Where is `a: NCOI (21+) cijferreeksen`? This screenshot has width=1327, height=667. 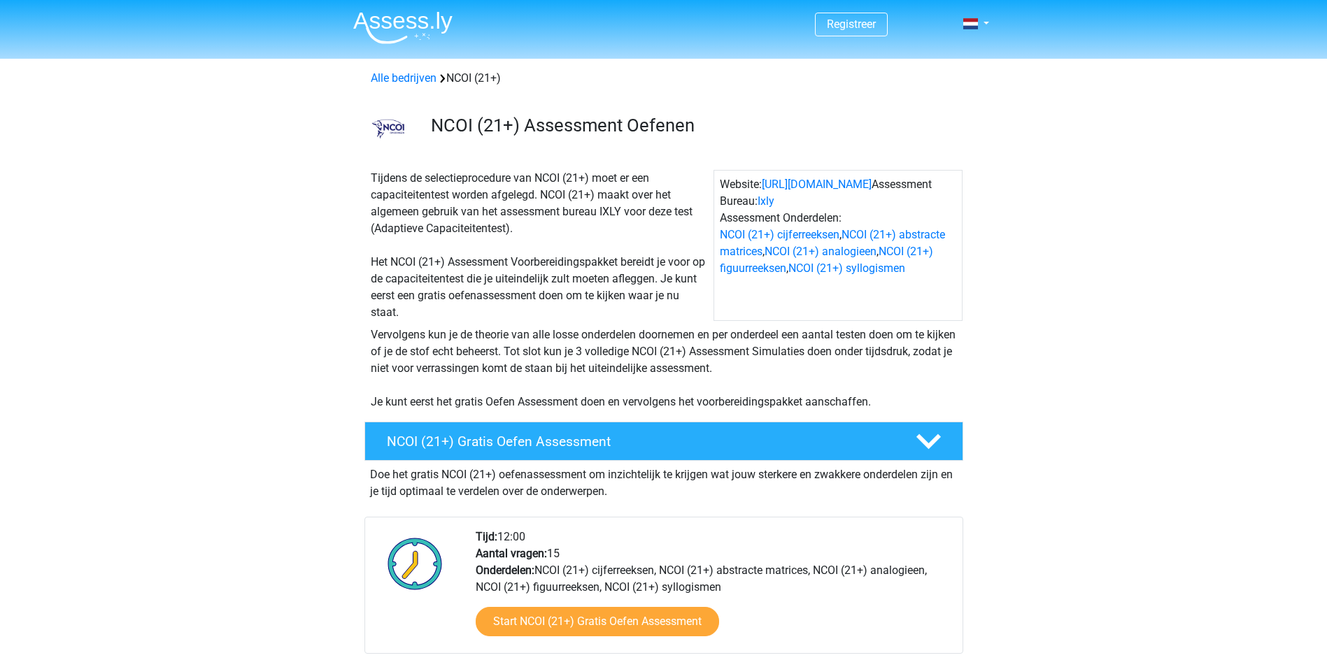
a: NCOI (21+) cijferreeksen is located at coordinates (779, 234).